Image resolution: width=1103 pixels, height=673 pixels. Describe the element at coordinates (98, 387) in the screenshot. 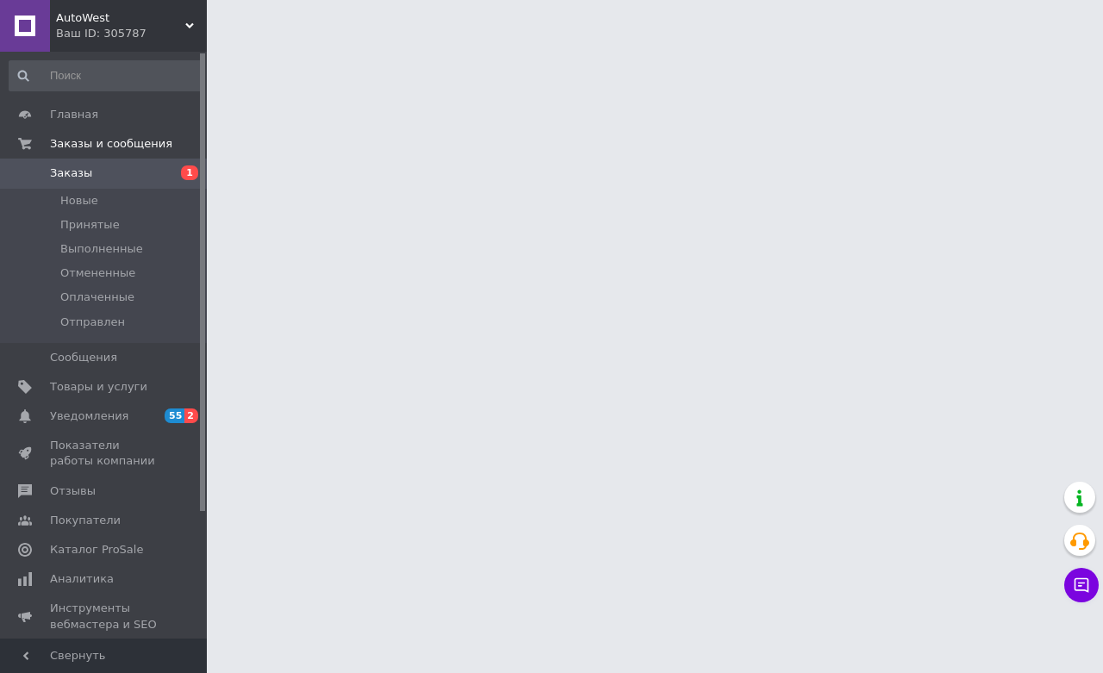

I see `span: Товары и услуги` at that location.